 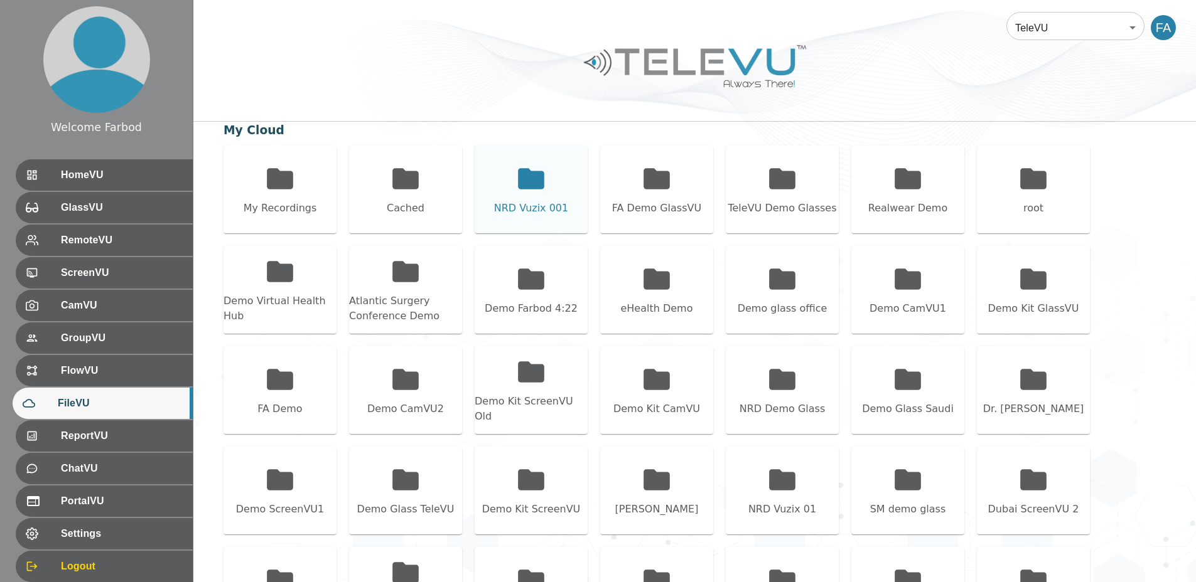 What do you see at coordinates (104, 371) in the screenshot?
I see `div: FlowVU` at bounding box center [104, 371].